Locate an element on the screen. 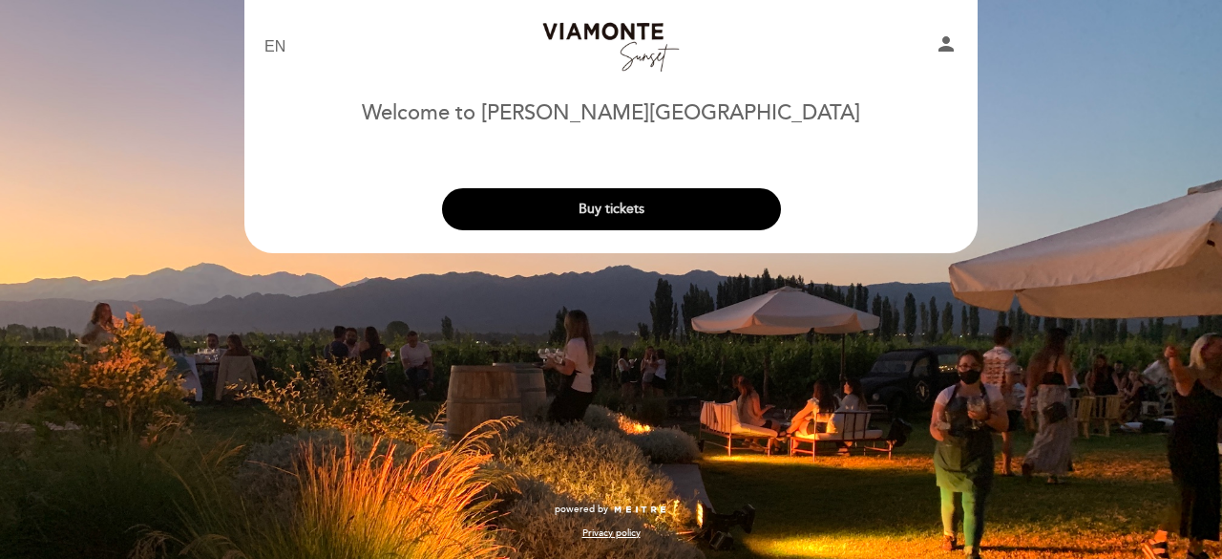  a: Privacy policy is located at coordinates (611, 533).